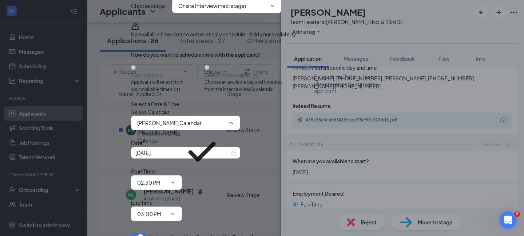  What do you see at coordinates (160, 86) in the screenshot?
I see `span: Applicant will select from your available time slots` at bounding box center [160, 86].